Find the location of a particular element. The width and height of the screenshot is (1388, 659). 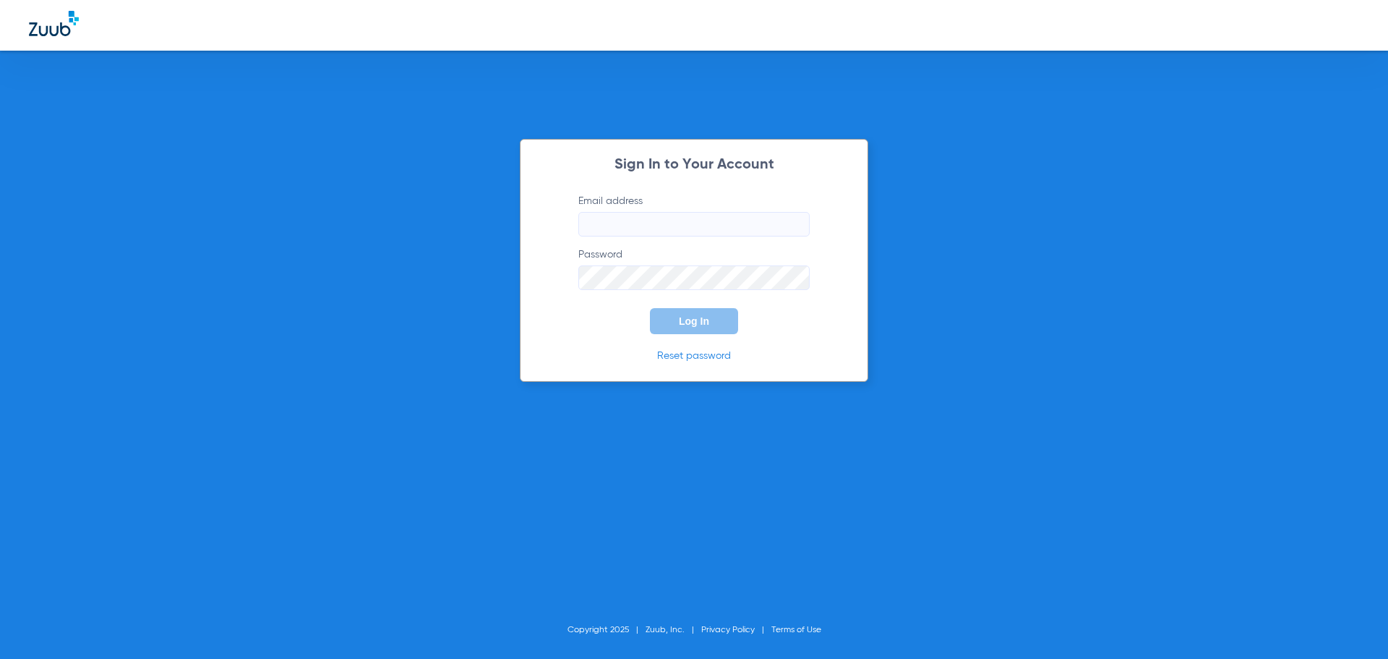

button: Log In is located at coordinates (694, 321).